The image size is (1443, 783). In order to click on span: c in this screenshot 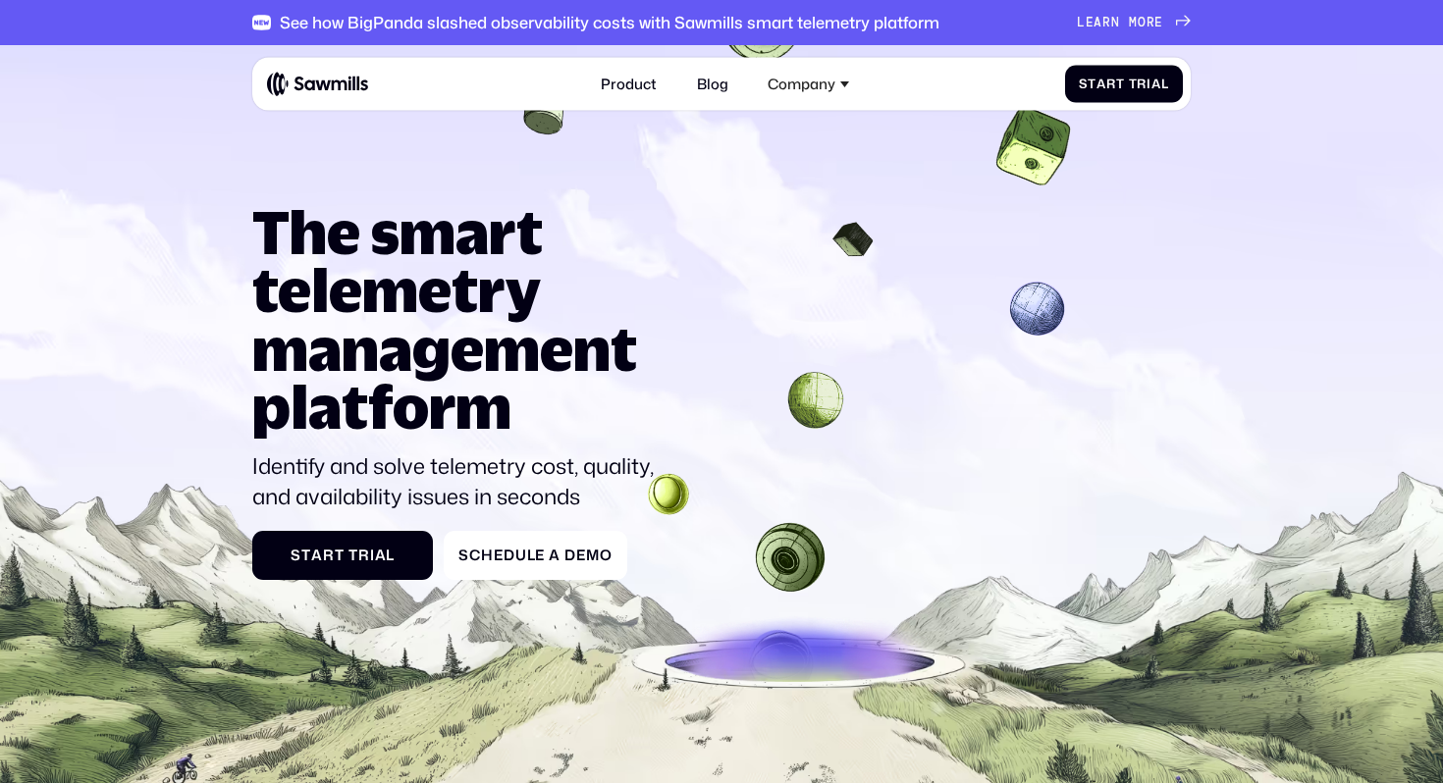, I will do `click(475, 556)`.